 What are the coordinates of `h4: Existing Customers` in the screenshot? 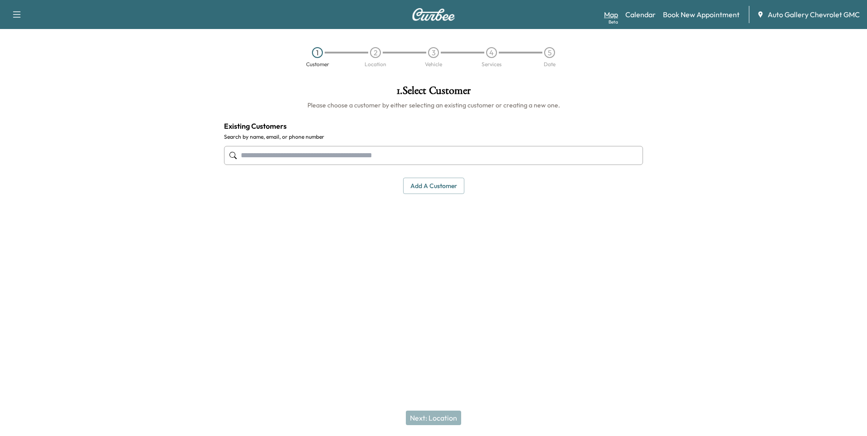 It's located at (433, 126).